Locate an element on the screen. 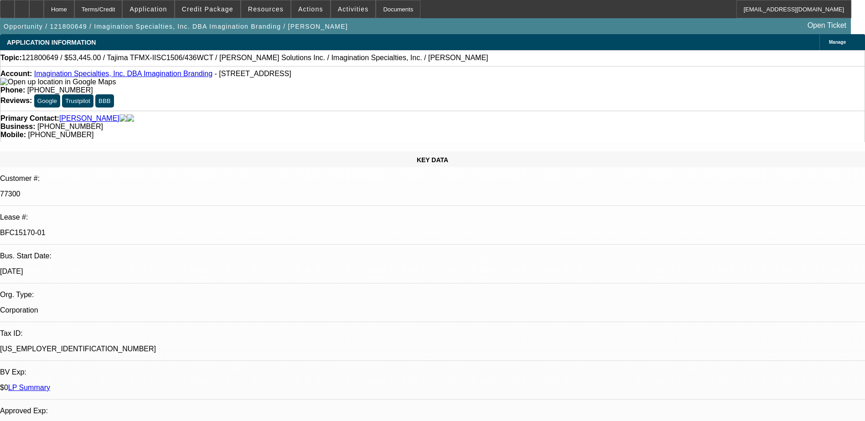 This screenshot has width=865, height=421. span: Application is located at coordinates (148, 9).